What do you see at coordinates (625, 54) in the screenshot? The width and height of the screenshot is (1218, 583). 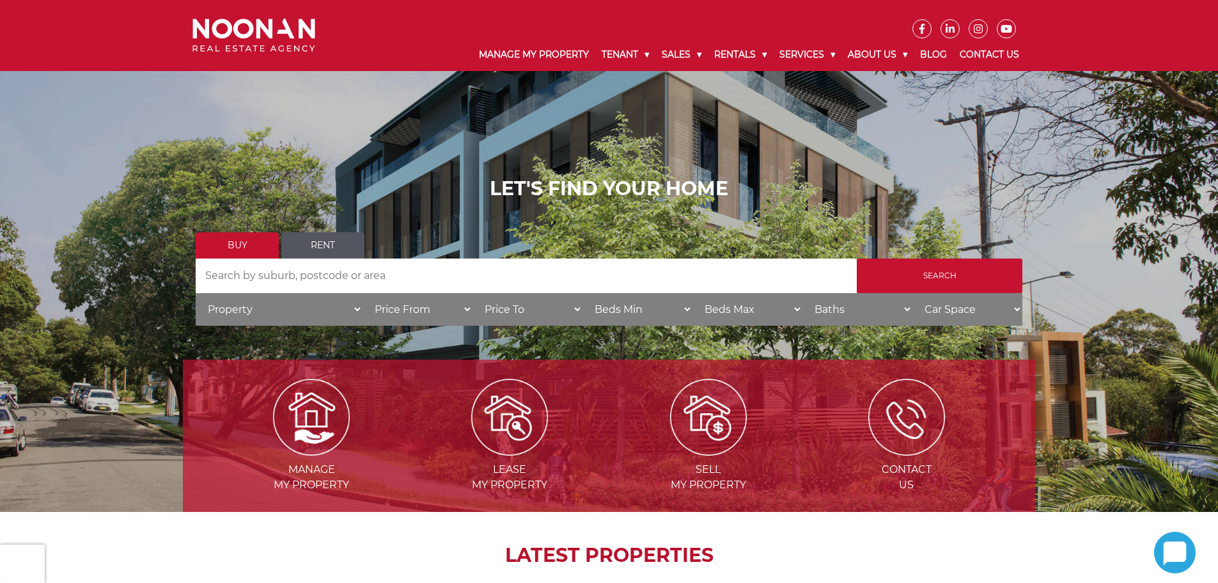 I see `a: Tenant` at bounding box center [625, 54].